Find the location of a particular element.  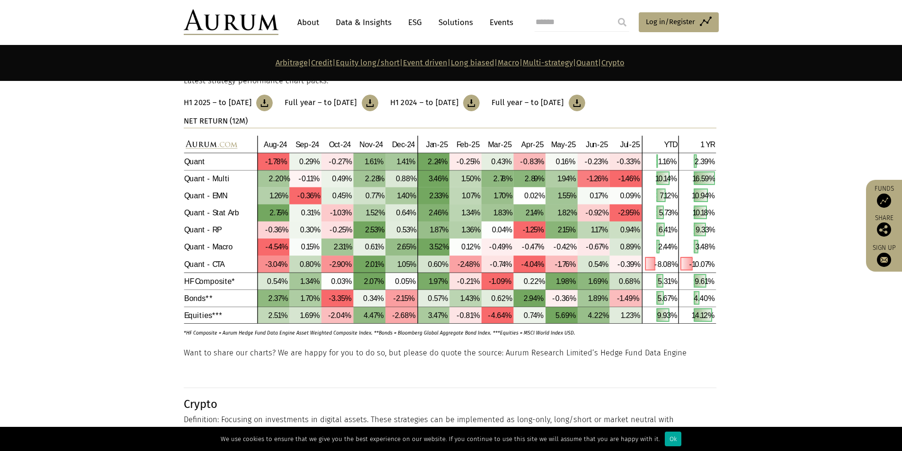

p: Latest strategy performance chart packs: is located at coordinates (450, 81).